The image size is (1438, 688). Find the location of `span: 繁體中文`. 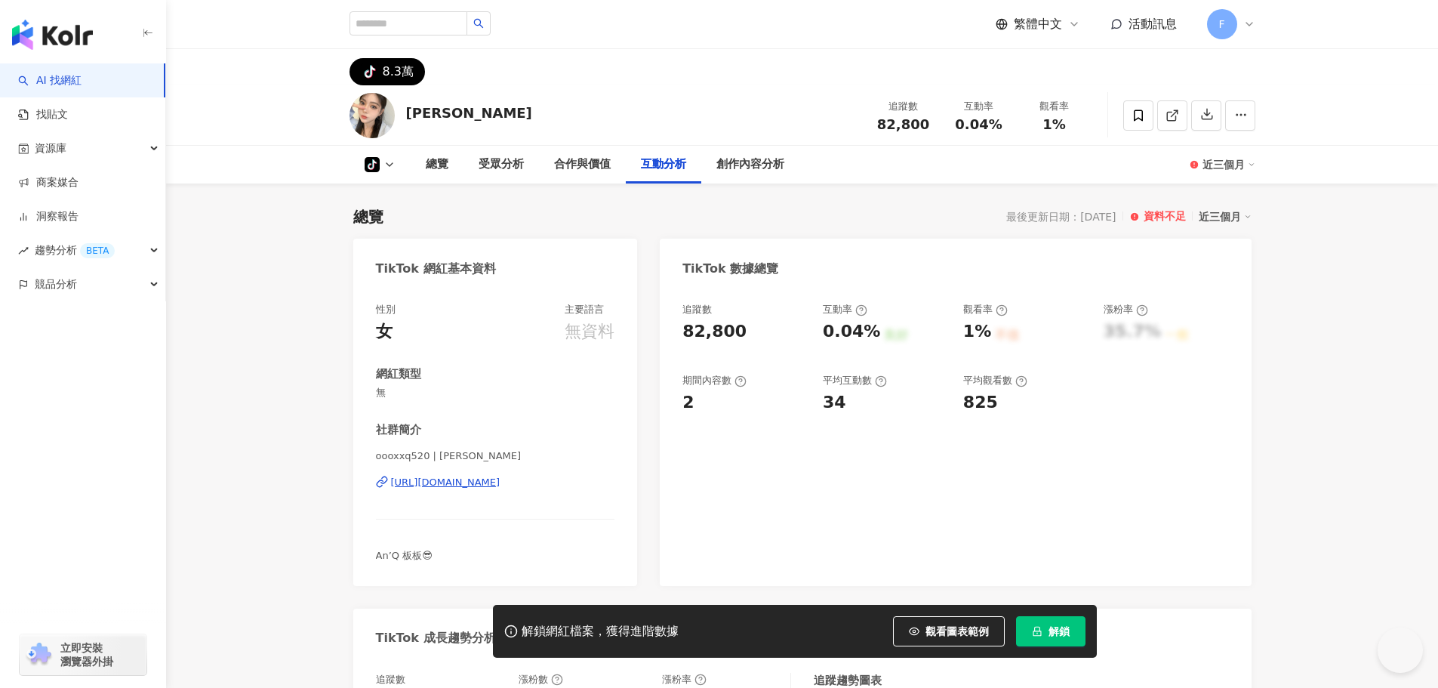

span: 繁體中文 is located at coordinates (1038, 24).